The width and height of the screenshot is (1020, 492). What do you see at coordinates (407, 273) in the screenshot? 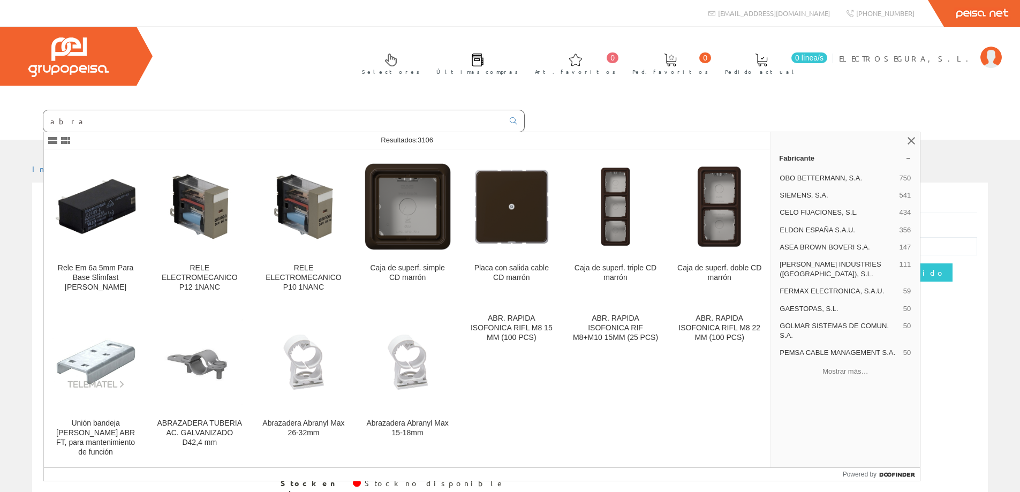
I see `div: Caja de superf. simple CD marrón` at bounding box center [407, 273].